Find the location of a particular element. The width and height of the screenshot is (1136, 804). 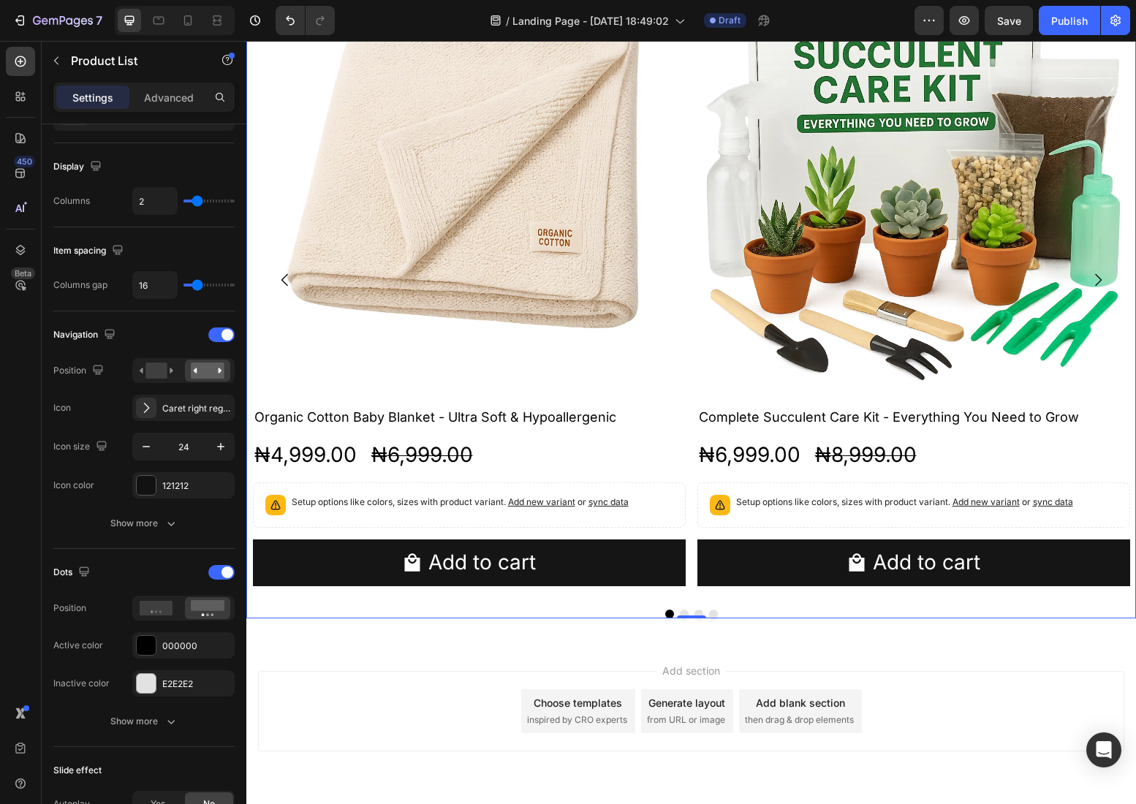

div: Active color is located at coordinates (78, 646).